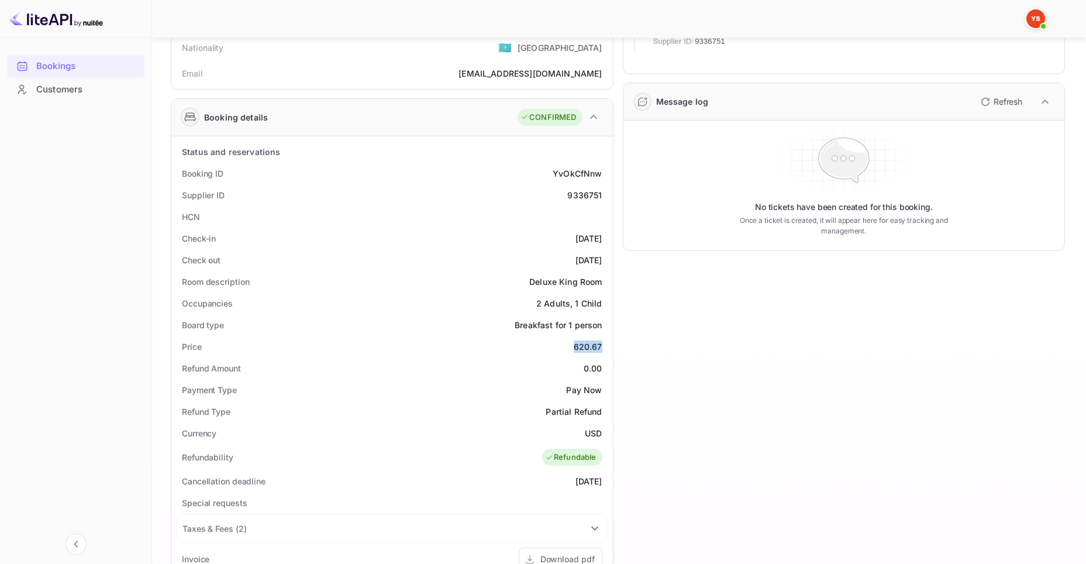  What do you see at coordinates (710, 42) in the screenshot?
I see `span: 9336751` at bounding box center [710, 42].